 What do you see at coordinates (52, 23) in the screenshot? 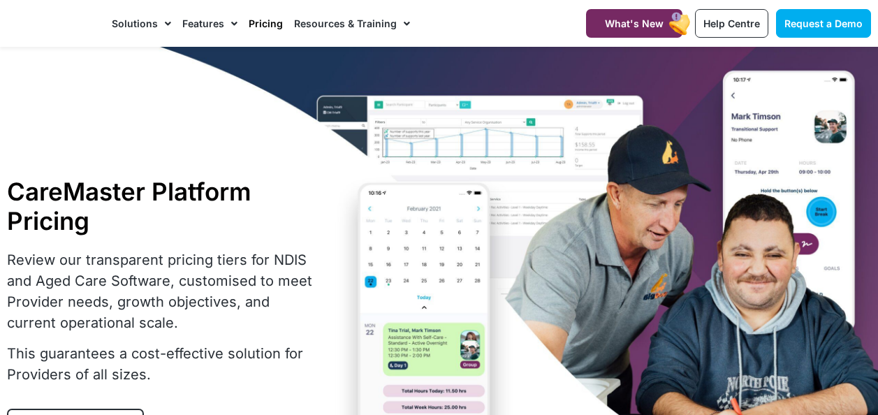
I see `img: CareMaster Logo` at bounding box center [52, 23].